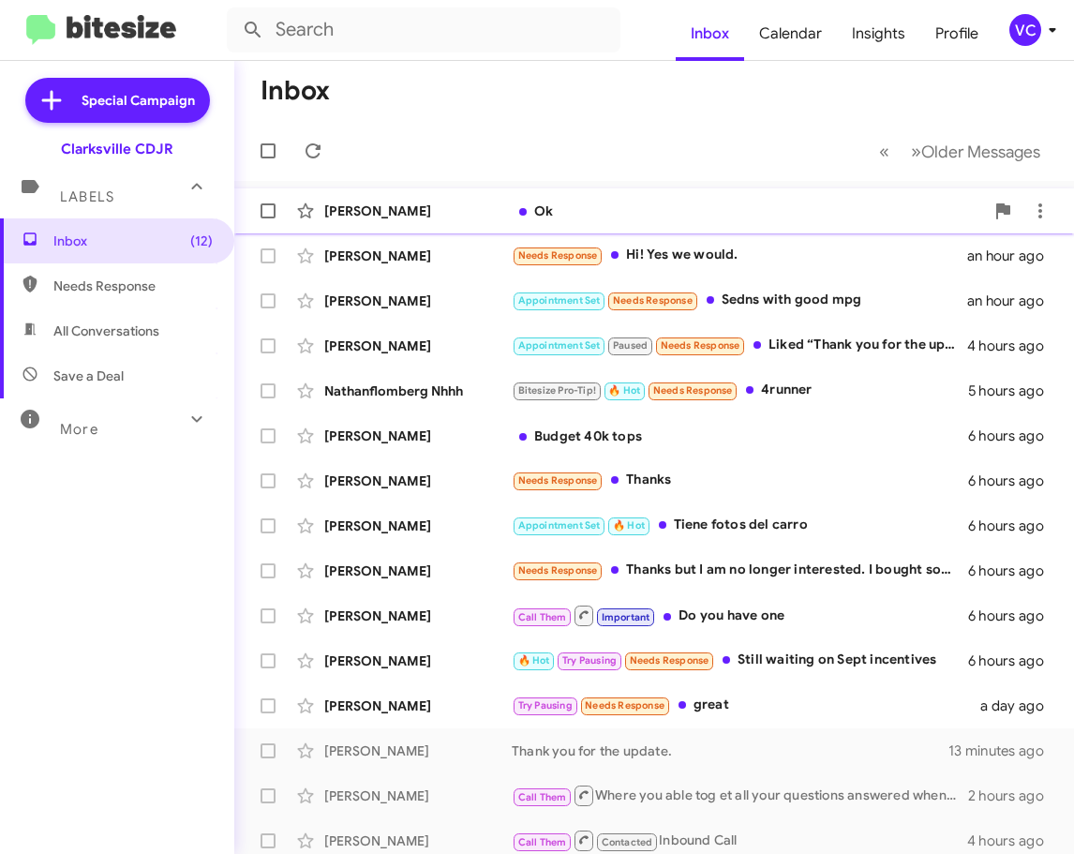  What do you see at coordinates (117, 100) in the screenshot?
I see `a: Special Campaign` at bounding box center [117, 100].